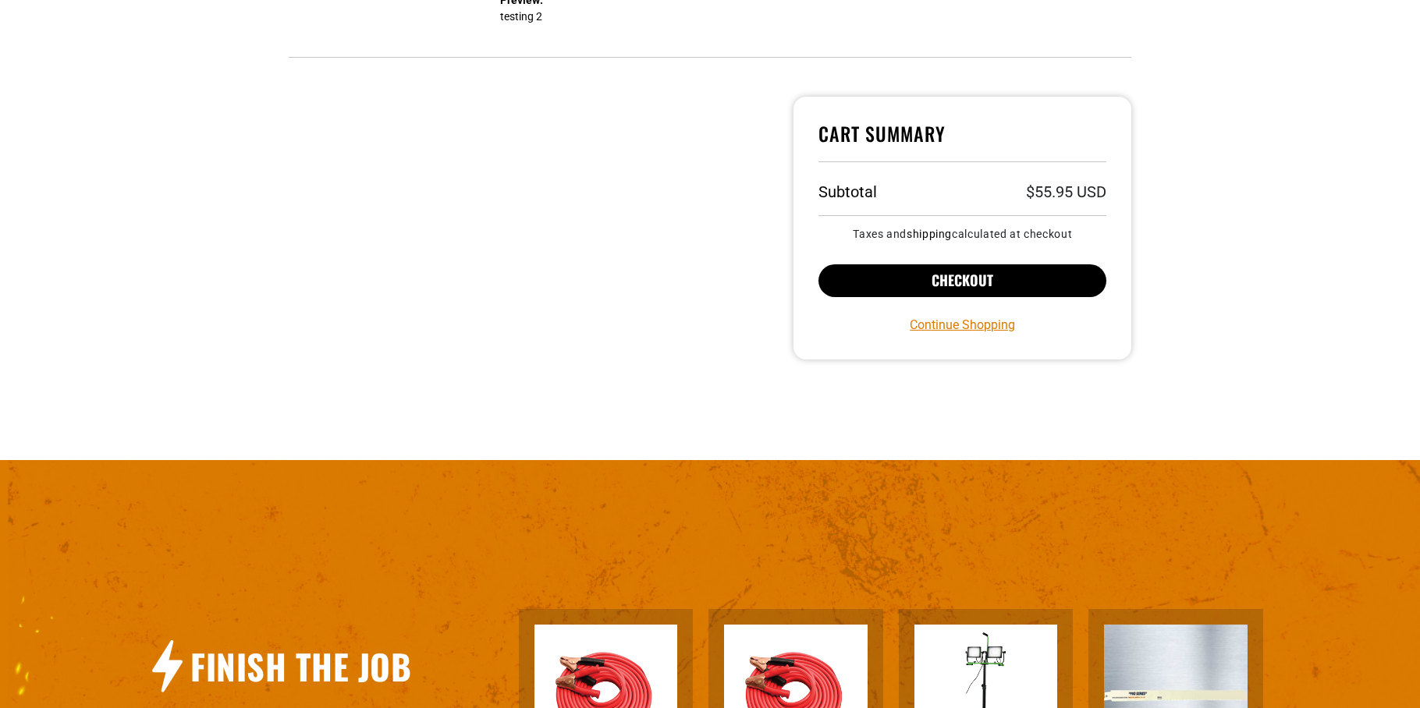 This screenshot has width=1420, height=708. I want to click on h3: Subtotal, so click(847, 192).